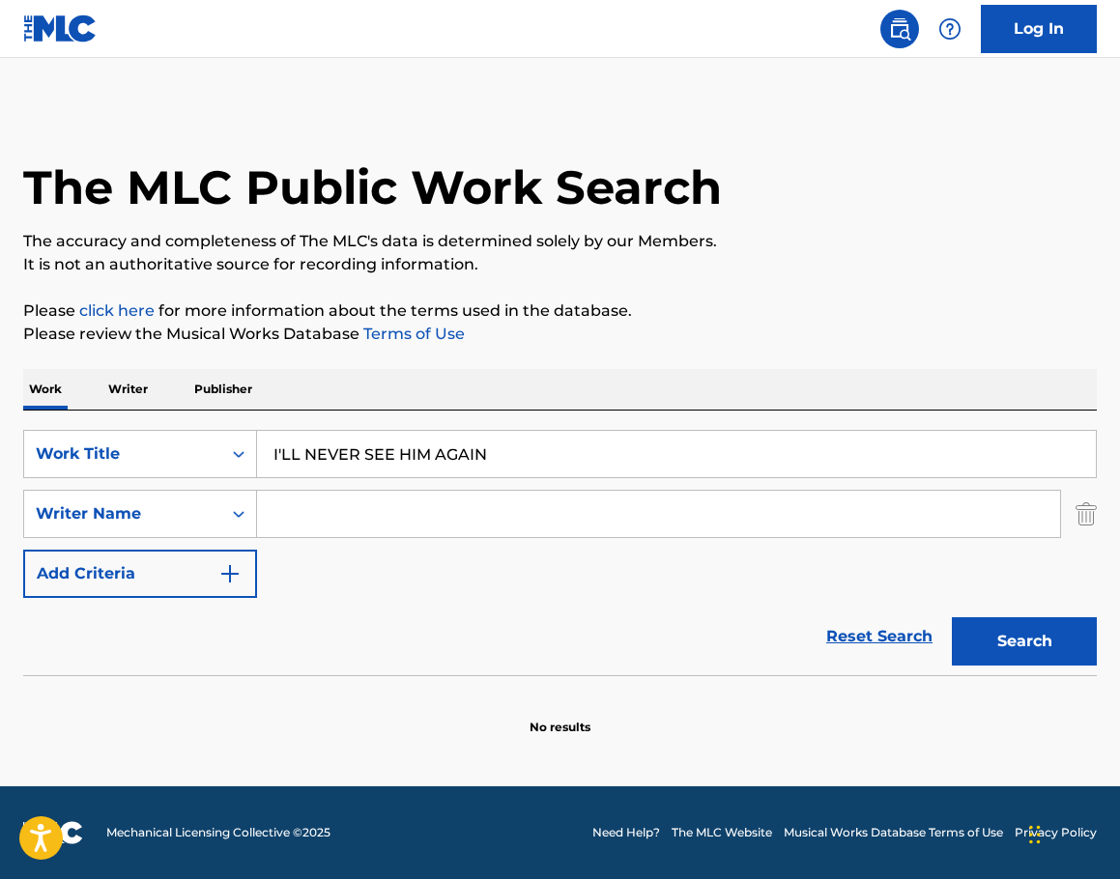 The image size is (1120, 879). I want to click on img: help, so click(950, 29).